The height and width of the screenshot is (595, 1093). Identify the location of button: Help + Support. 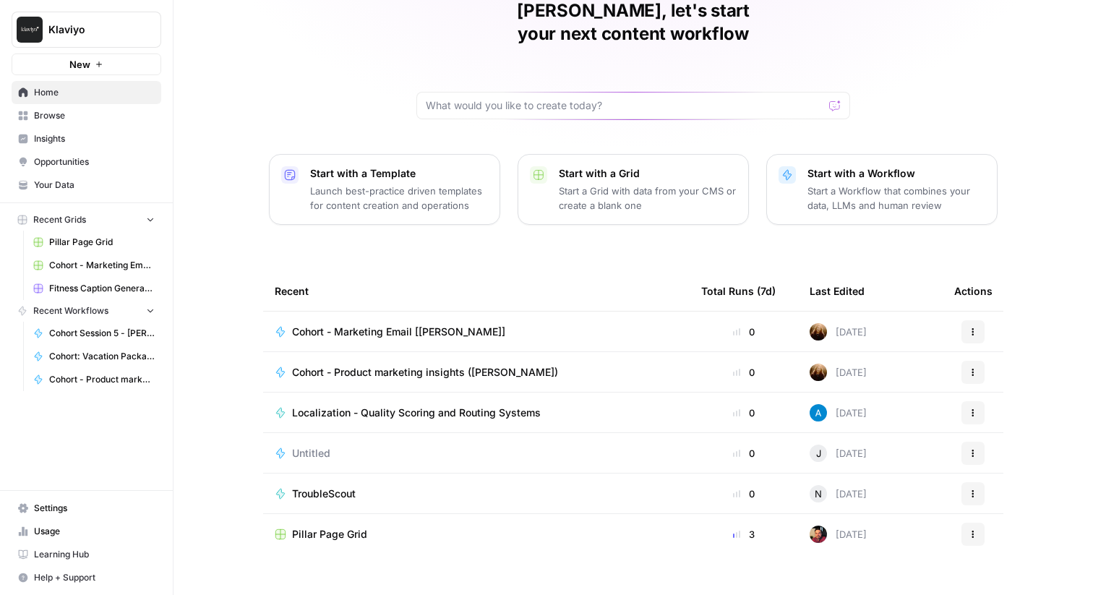
(86, 577).